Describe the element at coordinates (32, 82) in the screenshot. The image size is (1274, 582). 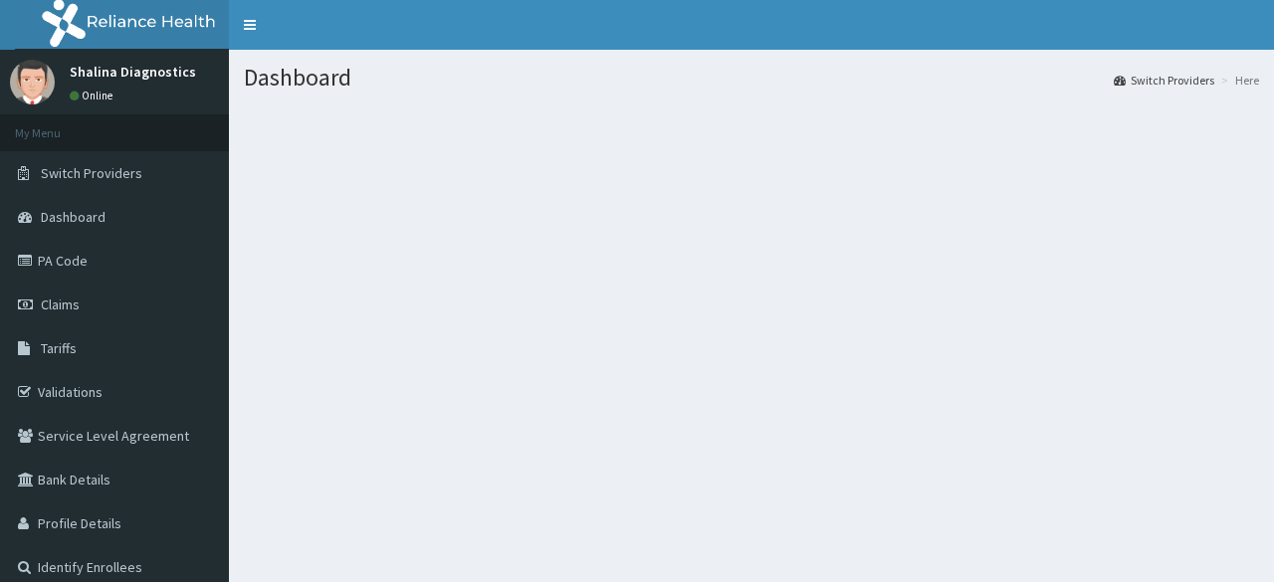
I see `img: User Image` at that location.